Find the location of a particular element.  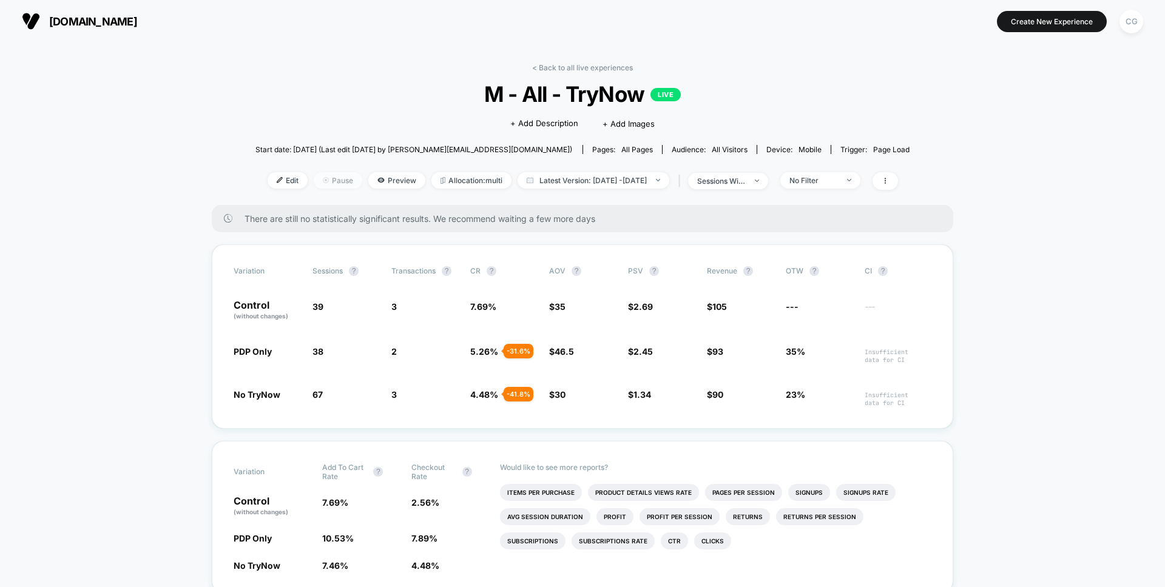

span: 39 is located at coordinates (318, 306).